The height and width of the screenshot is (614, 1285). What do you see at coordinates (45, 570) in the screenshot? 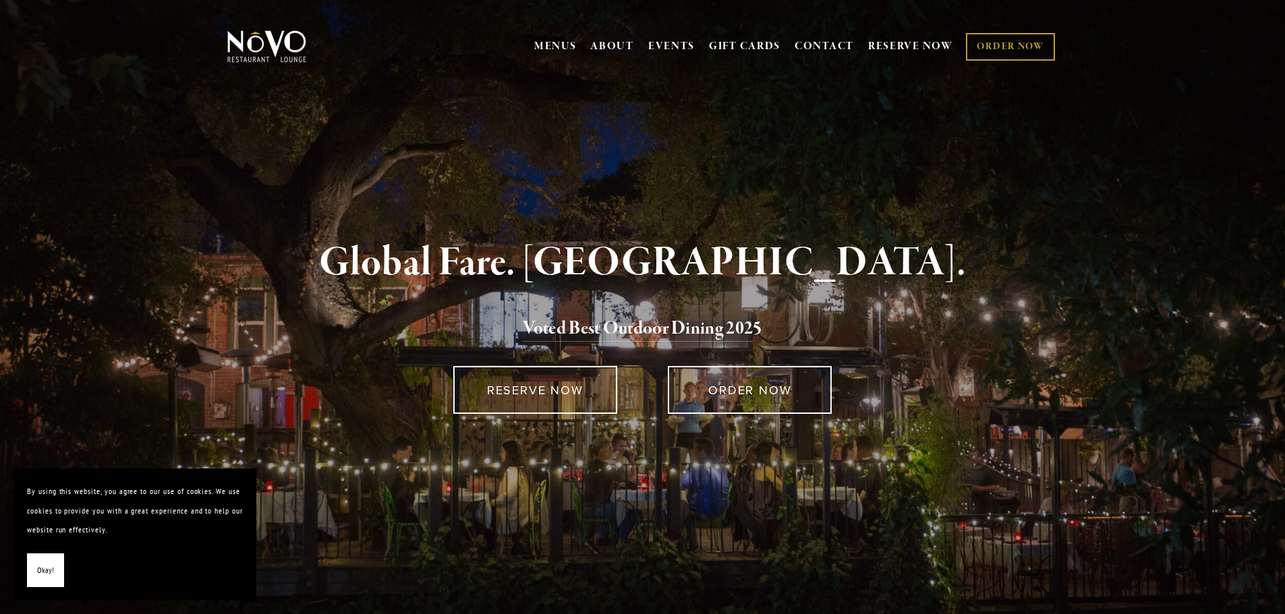
I see `button: Okay!` at bounding box center [45, 570].